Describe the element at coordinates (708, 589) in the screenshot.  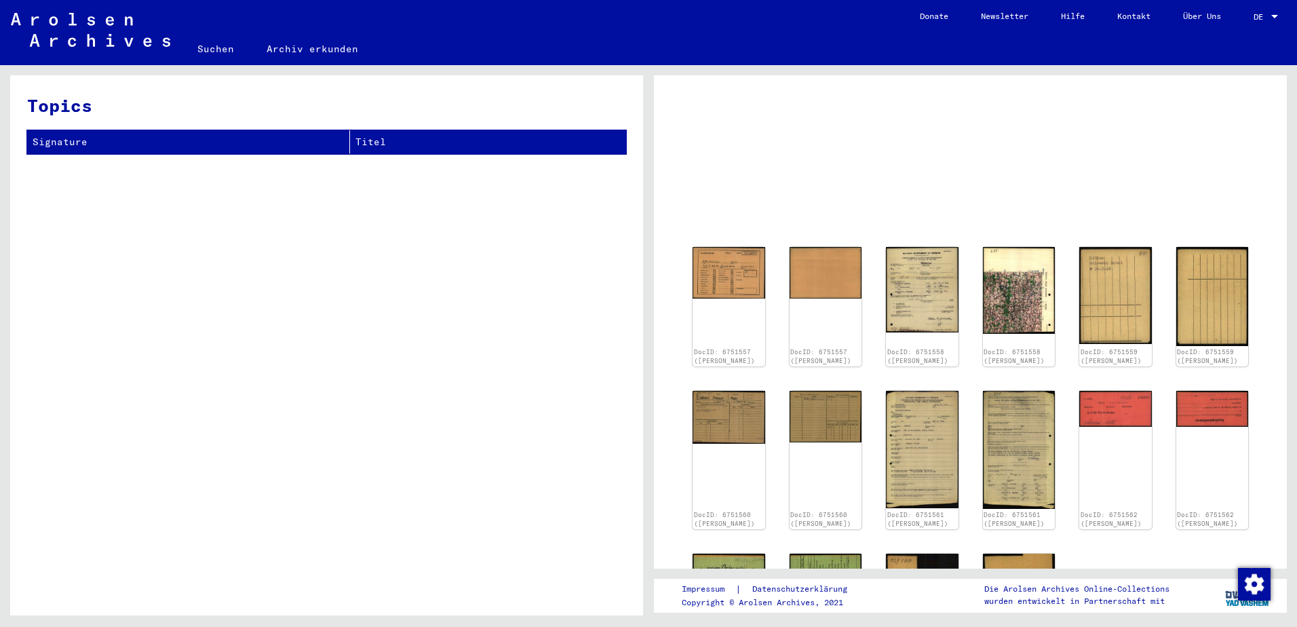
I see `a: Impressum` at that location.